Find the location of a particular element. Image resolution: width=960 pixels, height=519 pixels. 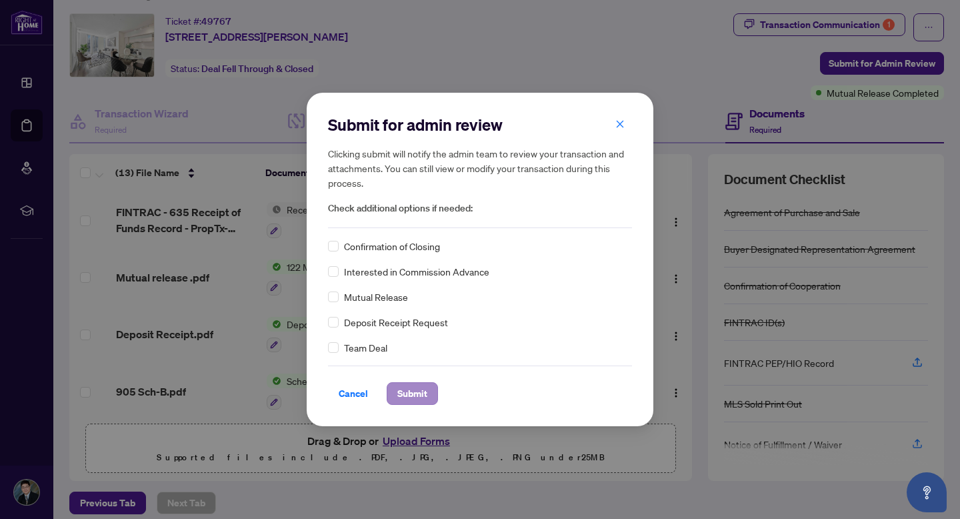

span: Mutual Release is located at coordinates (376, 297).